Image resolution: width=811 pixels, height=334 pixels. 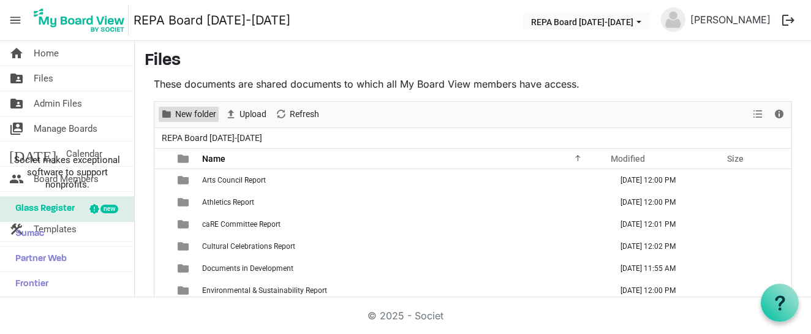 I want to click on button: Upload, so click(x=246, y=114).